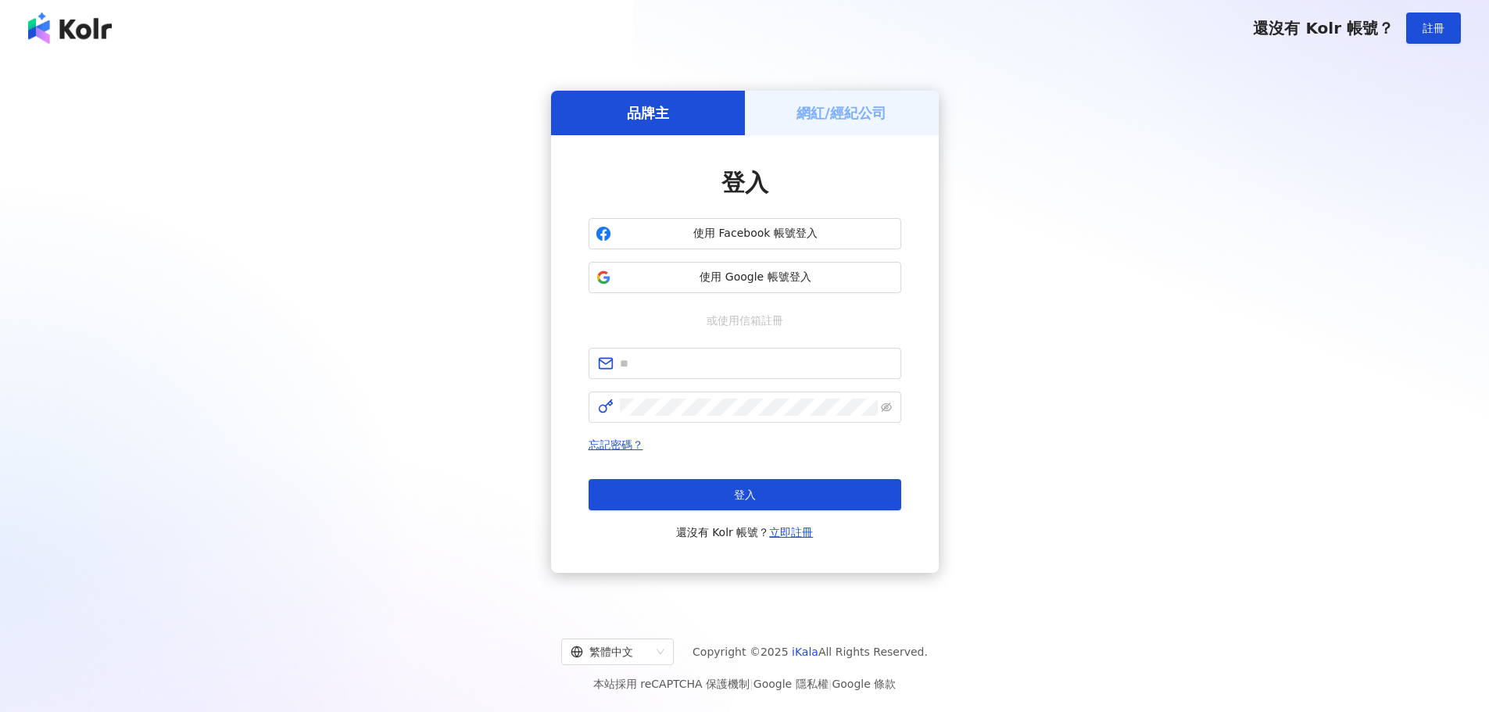 The height and width of the screenshot is (712, 1489). Describe the element at coordinates (744, 684) in the screenshot. I see `span: 本站採用 reCAPTCHA 保護機制` at that location.